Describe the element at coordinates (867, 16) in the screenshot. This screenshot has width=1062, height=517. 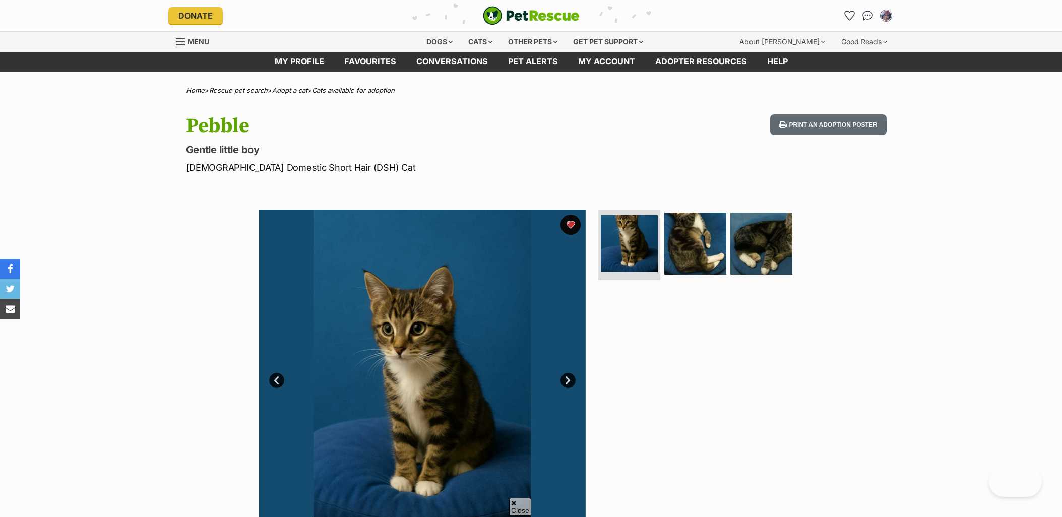
I see `img: chat-41dd97257d64d25036548639549fe6c8038ab92f7586957e7f3b1b290dea8141.svg` at that location.